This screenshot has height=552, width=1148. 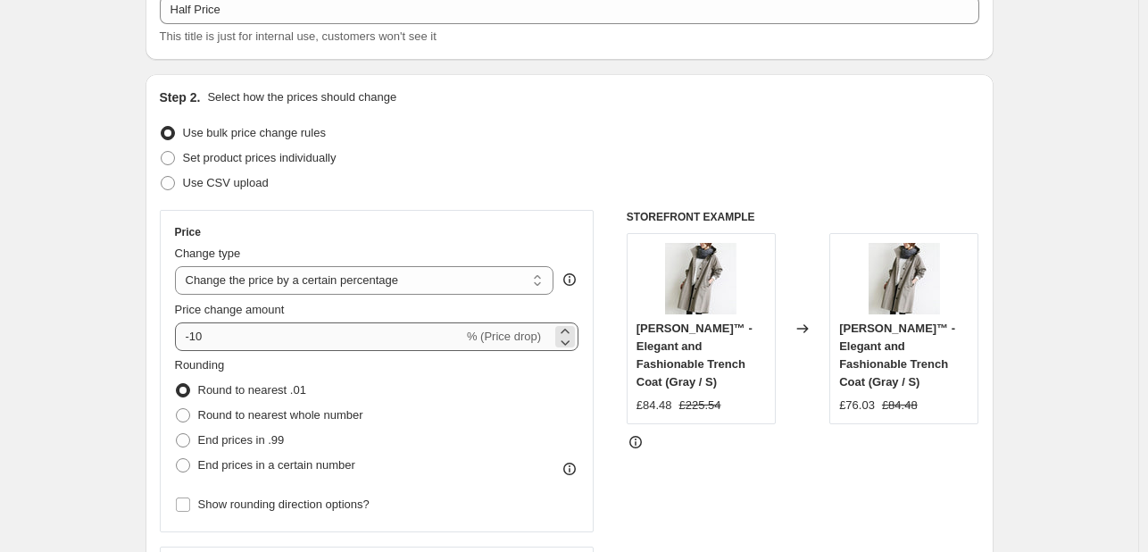 I want to click on span: Set product prices individually, so click(x=260, y=157).